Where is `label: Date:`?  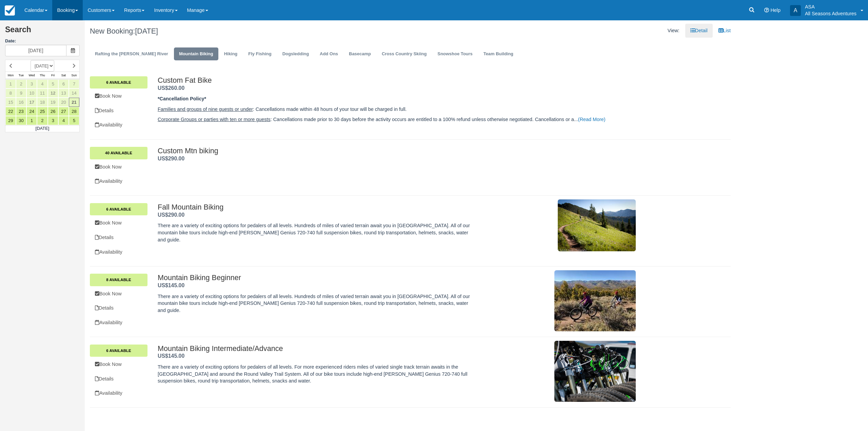
label: Date: is located at coordinates (42, 41).